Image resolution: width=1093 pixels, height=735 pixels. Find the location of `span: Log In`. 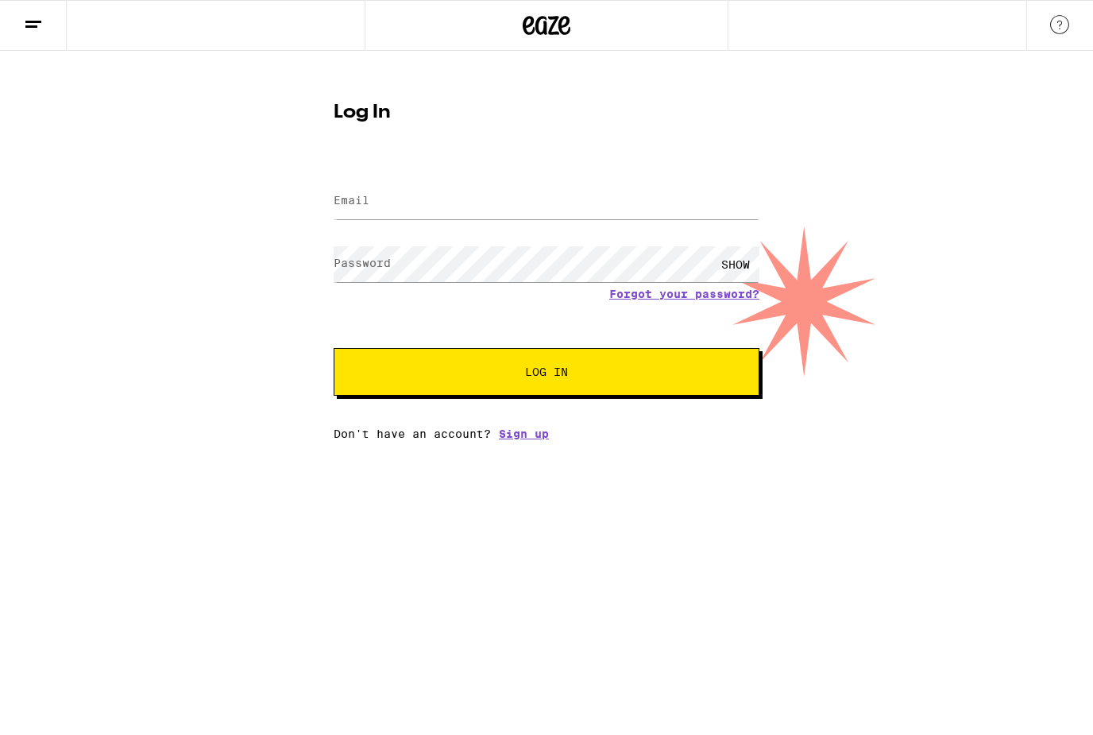

span: Log In is located at coordinates (547, 372).